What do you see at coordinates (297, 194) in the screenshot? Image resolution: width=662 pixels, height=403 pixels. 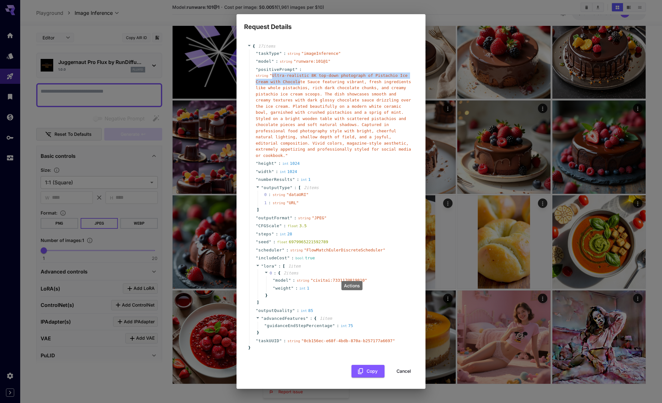 I see `span: " dataURI "` at bounding box center [297, 194].